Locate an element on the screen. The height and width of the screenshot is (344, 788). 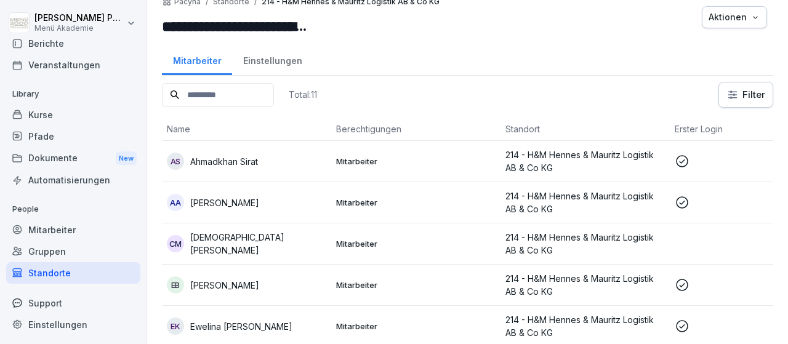
th: Berechtigungen is located at coordinates (415, 129).